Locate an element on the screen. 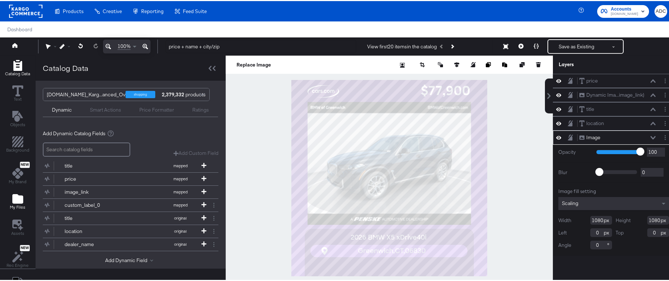 The height and width of the screenshot is (281, 669). button: Add Dynamic Field is located at coordinates (131, 259).